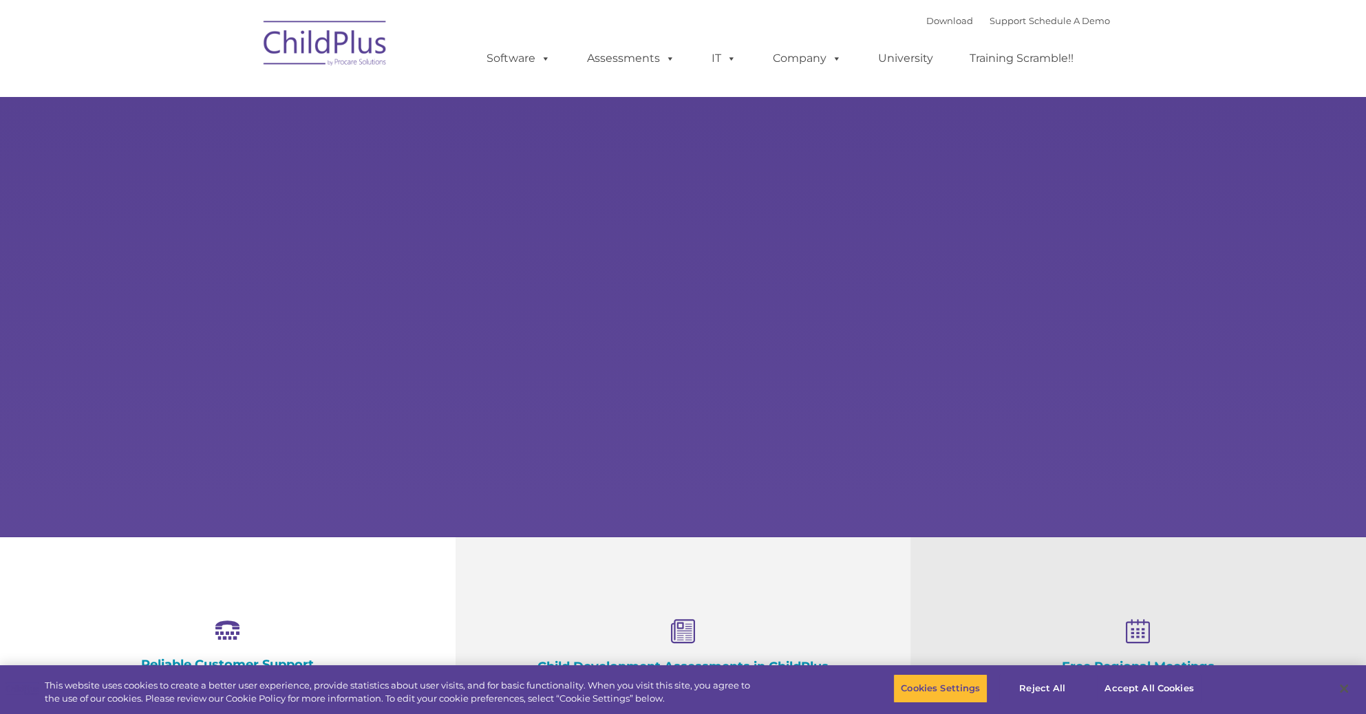  Describe the element at coordinates (1138, 667) in the screenshot. I see `h4: Free Regional Meetings` at that location.